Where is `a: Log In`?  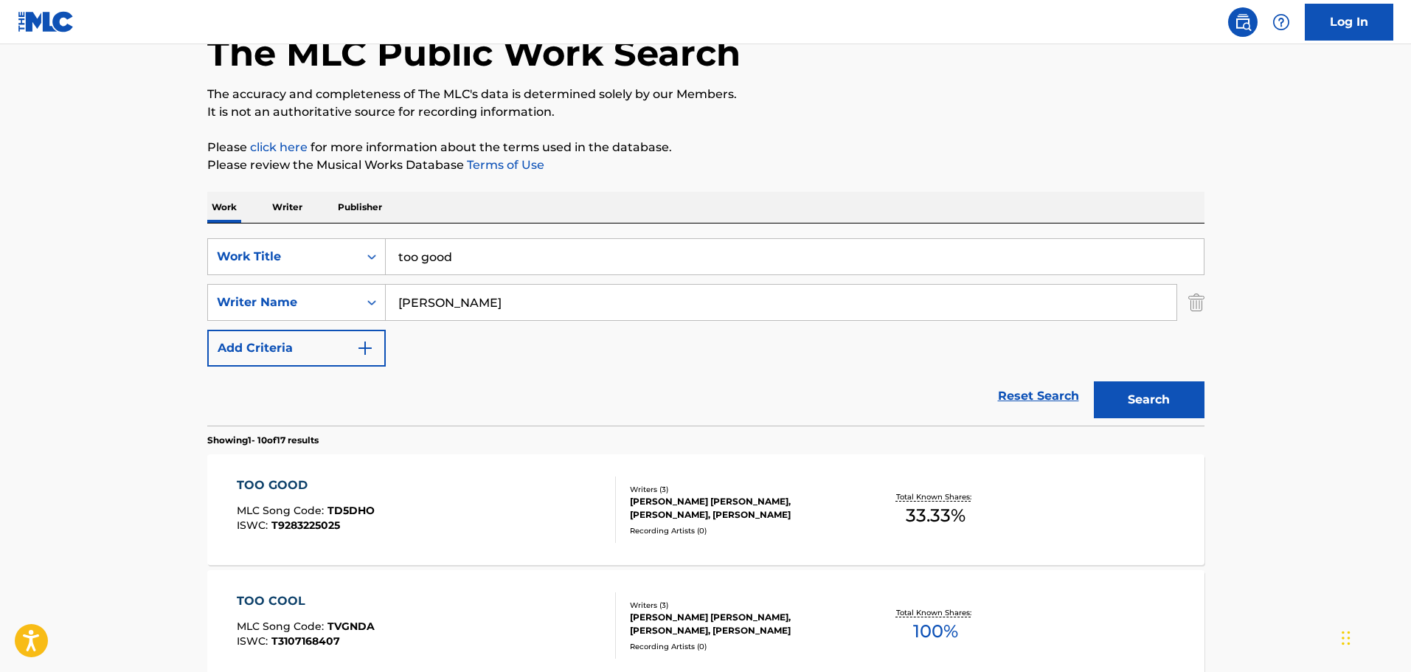 a: Log In is located at coordinates (1349, 22).